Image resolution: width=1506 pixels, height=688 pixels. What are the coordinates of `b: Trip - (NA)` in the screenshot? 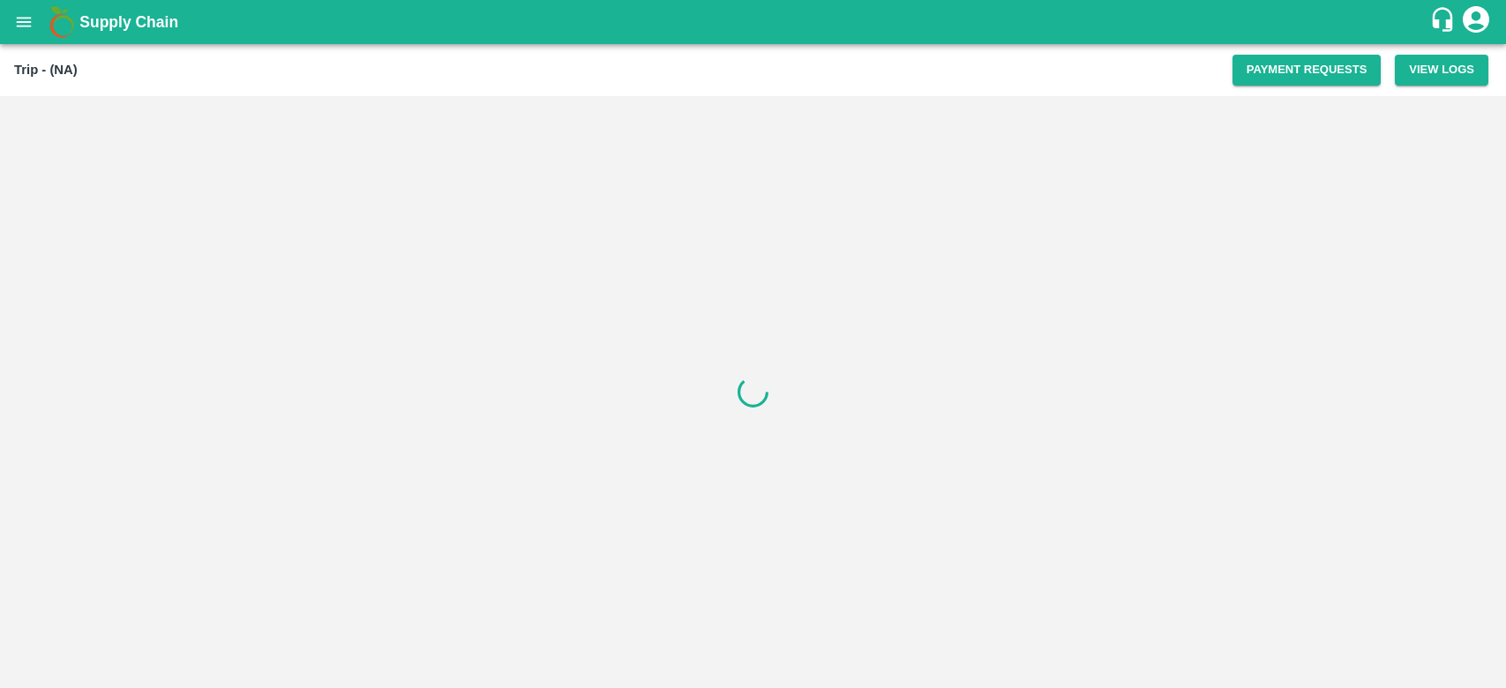 It's located at (46, 70).